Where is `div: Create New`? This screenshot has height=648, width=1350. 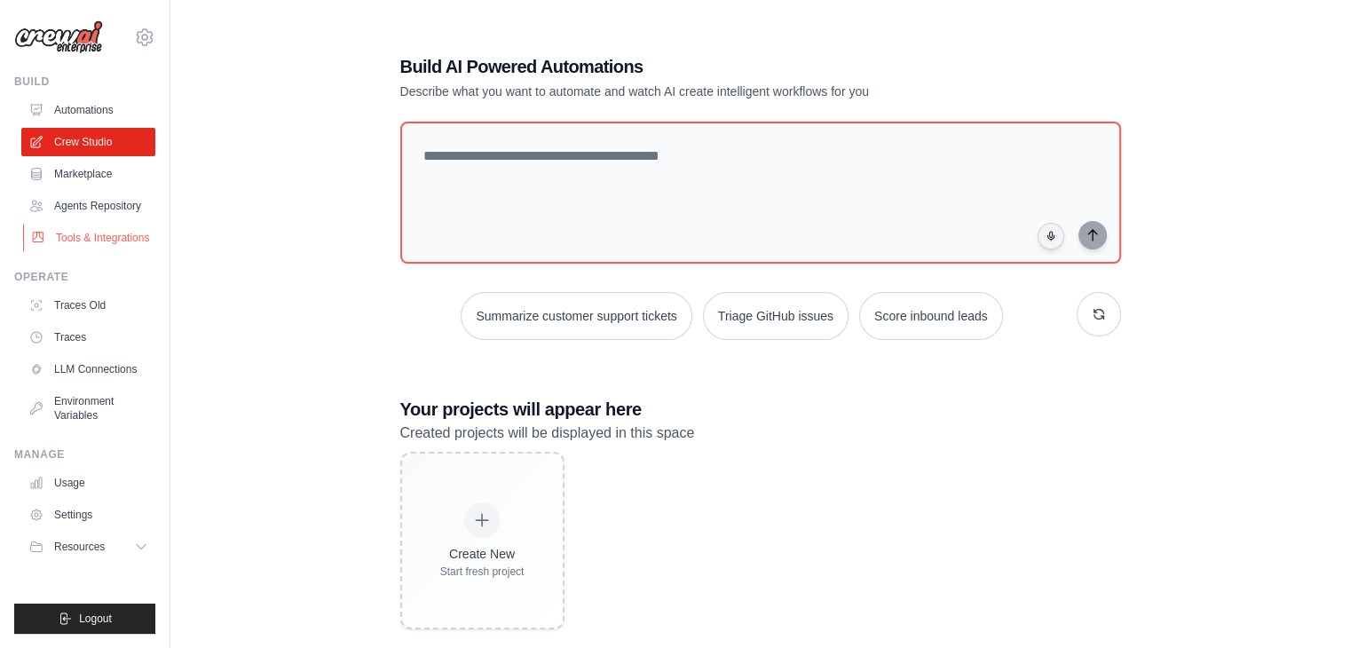
div: Create New is located at coordinates (482, 554).